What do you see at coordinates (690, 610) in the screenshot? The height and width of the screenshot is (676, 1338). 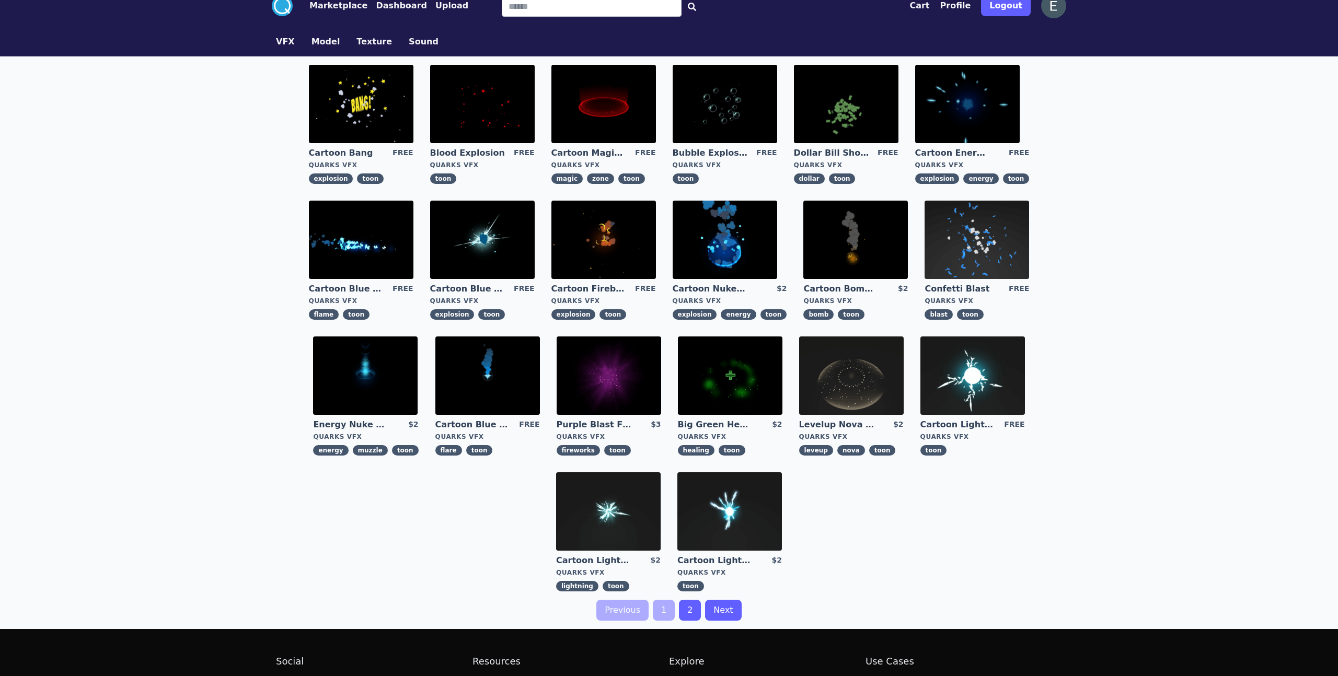 I see `a: 2` at bounding box center [690, 610].